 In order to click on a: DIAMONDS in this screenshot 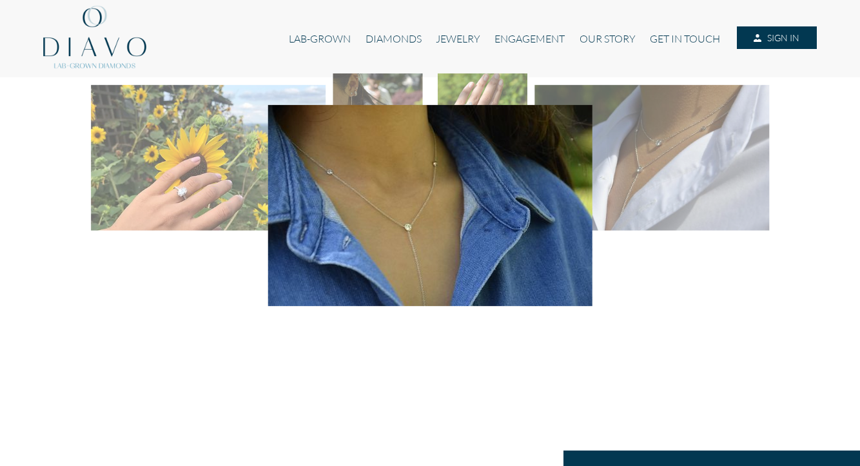, I will do `click(393, 39)`.